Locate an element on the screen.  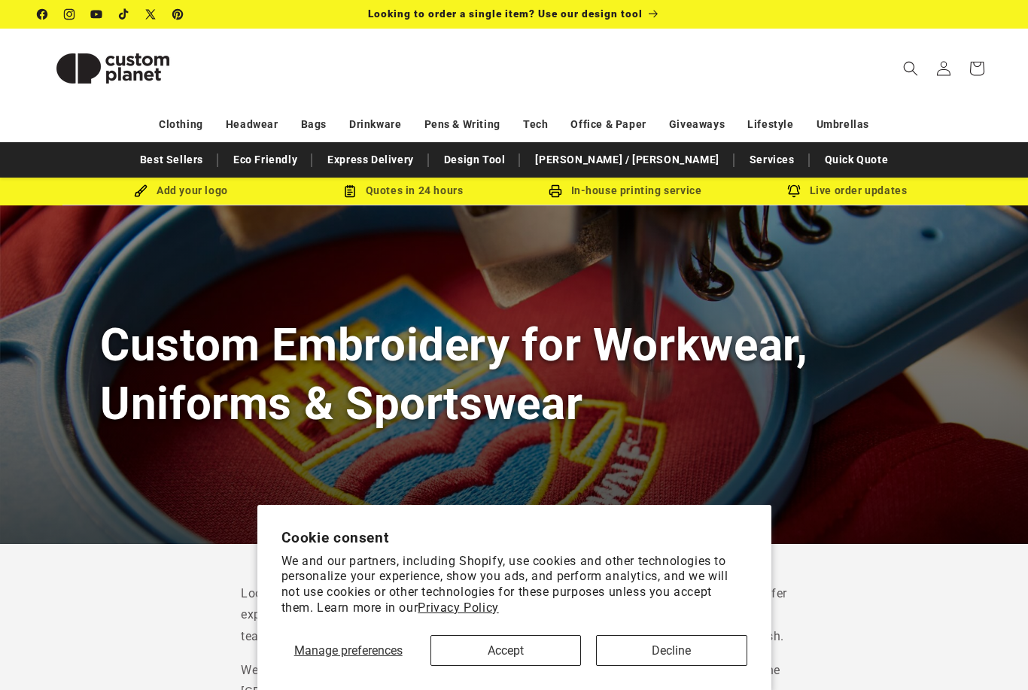
span: Looking to order a single item? Use our design tool is located at coordinates (505, 14).